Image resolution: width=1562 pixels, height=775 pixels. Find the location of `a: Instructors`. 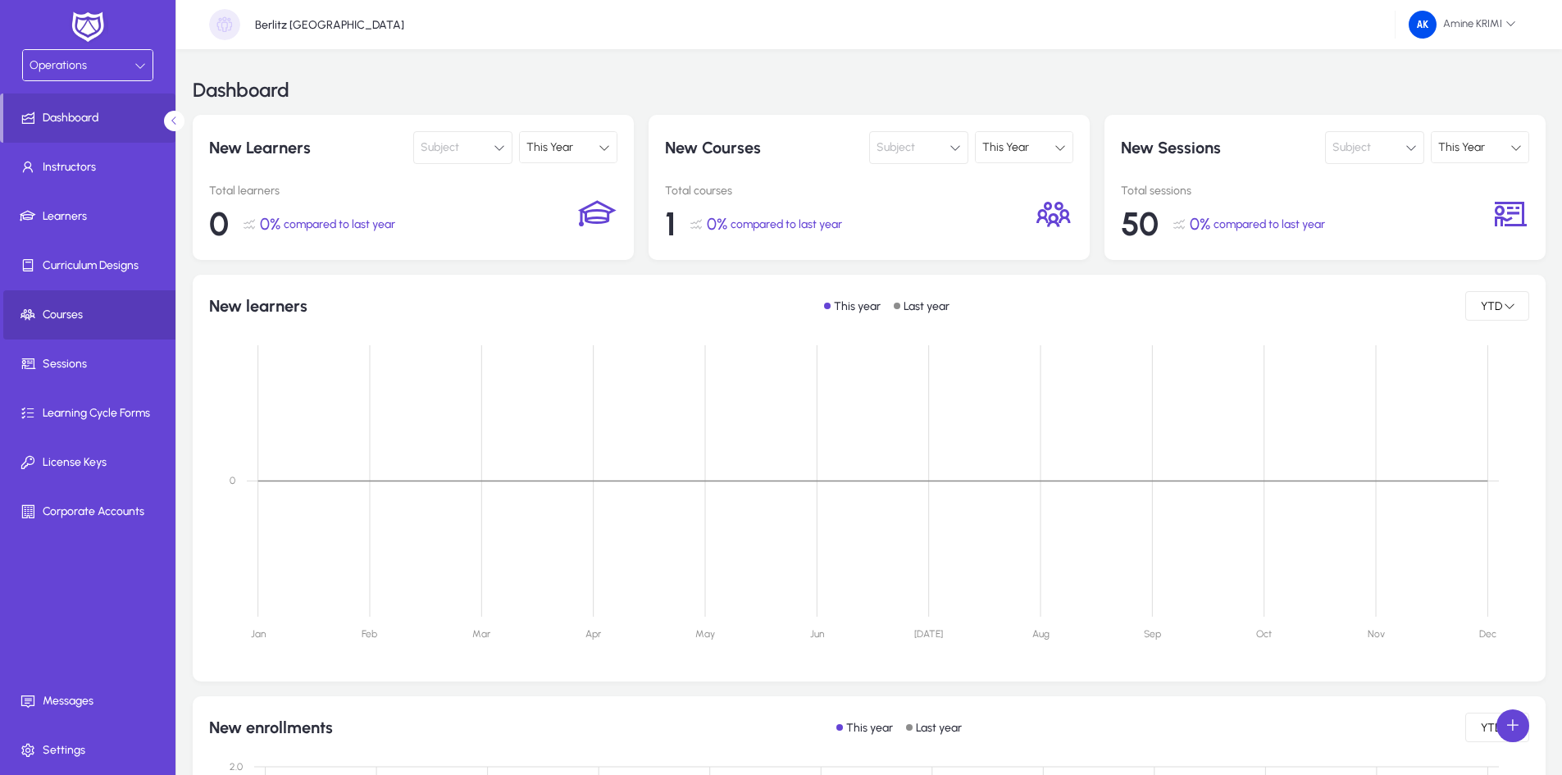

a: Instructors is located at coordinates (91, 167).